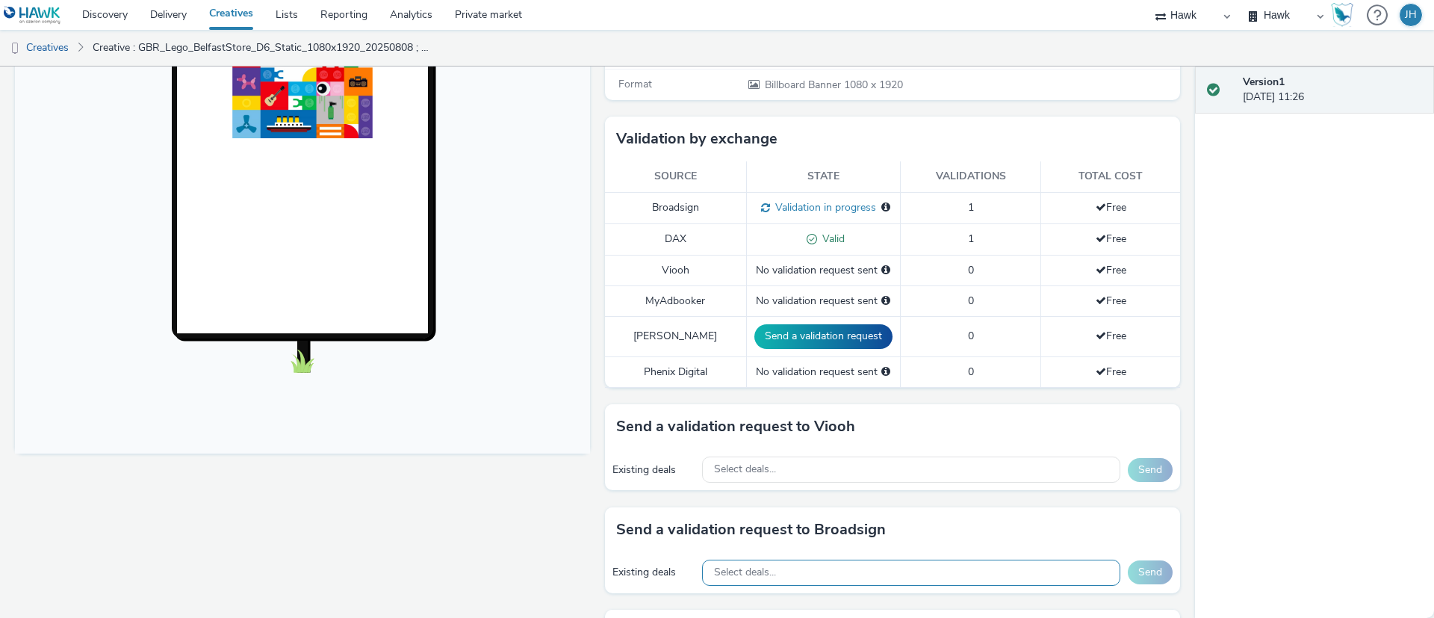  Describe the element at coordinates (1342, 15) in the screenshot. I see `div: Hawk Academy` at that location.